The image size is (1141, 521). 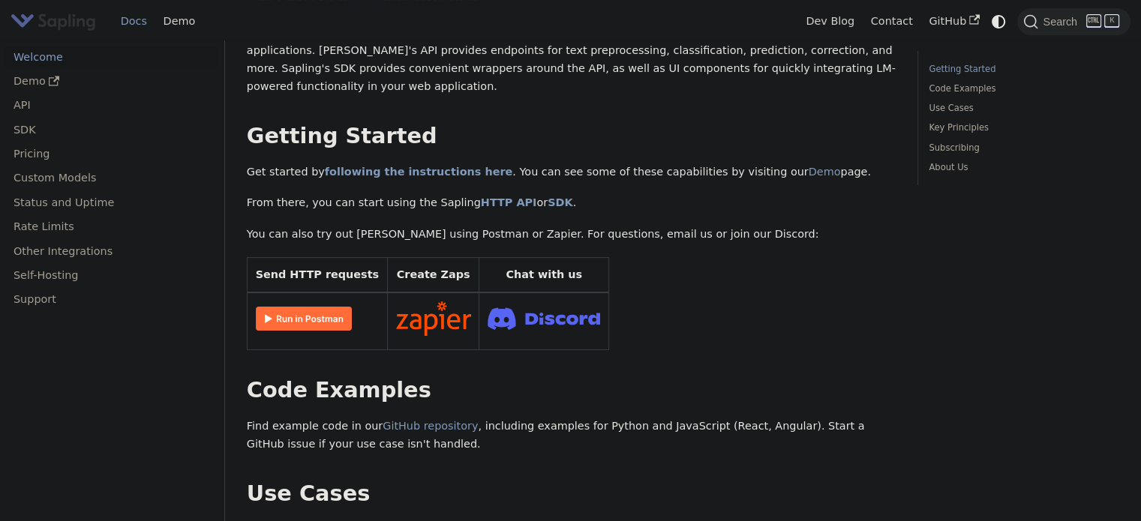 What do you see at coordinates (203, 129) in the screenshot?
I see `button: Expand sidebar category 'SDK'` at bounding box center [203, 129].